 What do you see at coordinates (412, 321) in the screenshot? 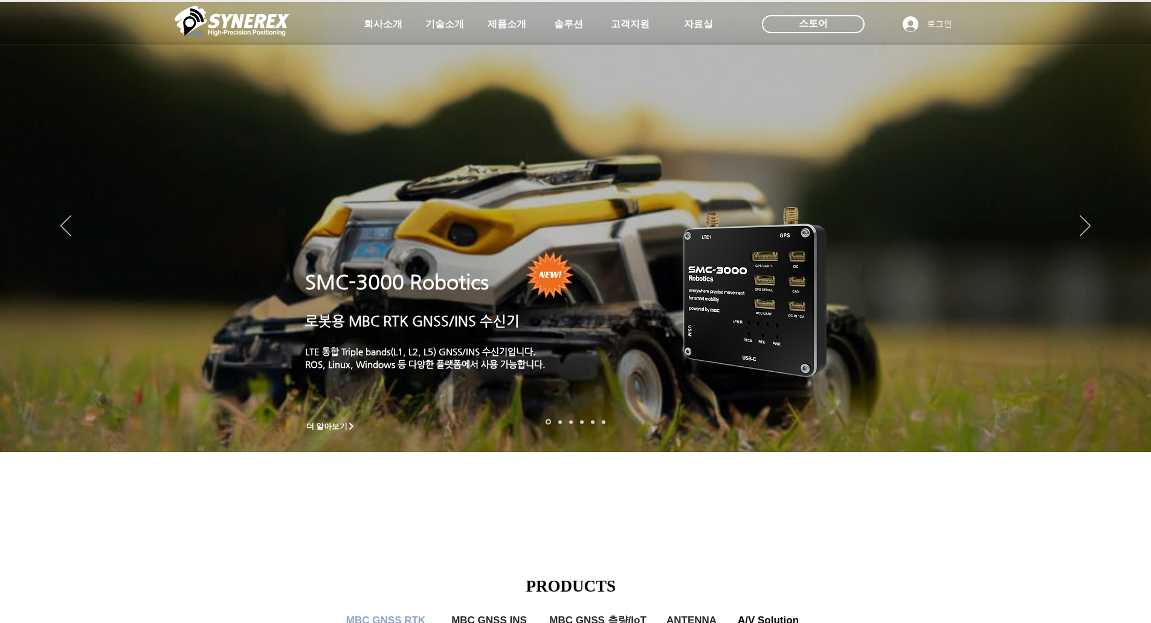
I see `a: 로봇용 MBC RTK GNSS/INS 수신기` at bounding box center [412, 321].